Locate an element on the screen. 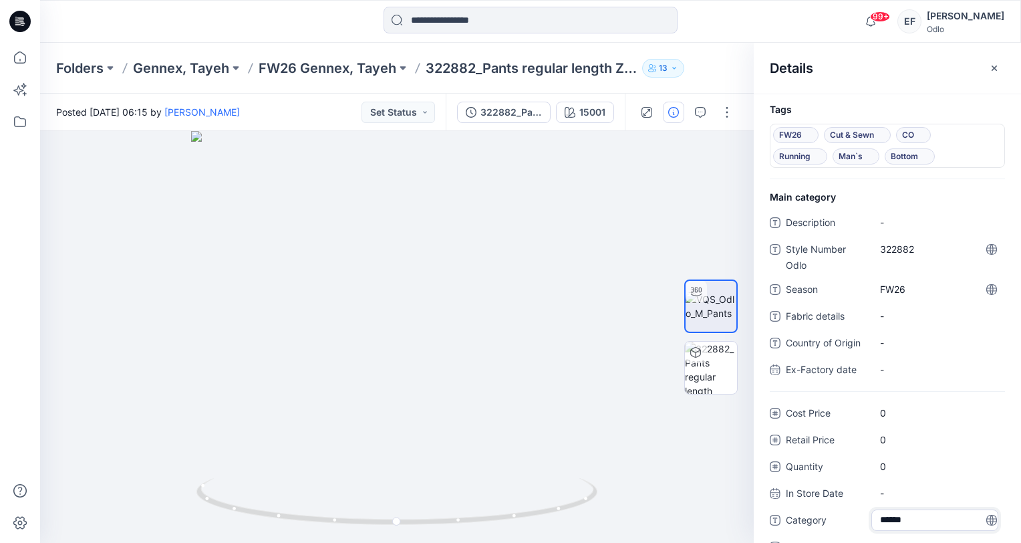  span: In Store Date is located at coordinates (826, 495).